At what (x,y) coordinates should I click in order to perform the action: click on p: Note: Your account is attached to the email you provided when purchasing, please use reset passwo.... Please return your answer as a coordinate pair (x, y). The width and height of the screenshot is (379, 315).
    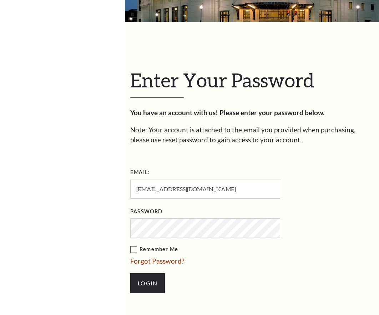
    Looking at the image, I should click on (252, 135).